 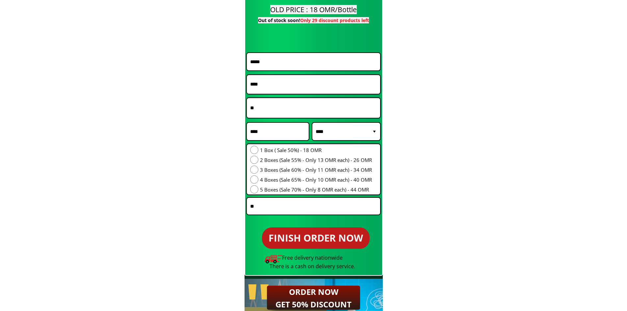 I want to click on h2: ORDER NOW GET 50% DISCOUNT, so click(x=313, y=298).